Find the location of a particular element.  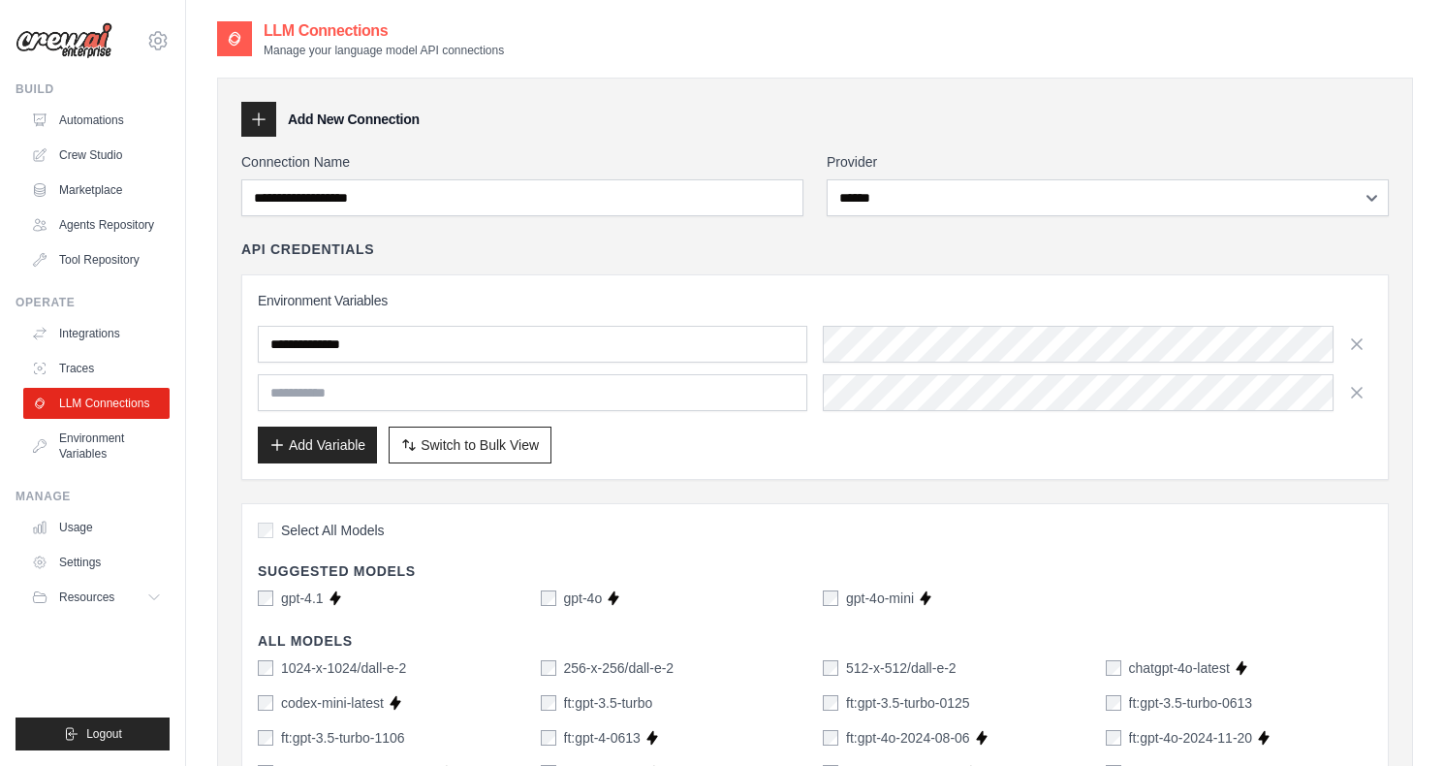

a: Environment Variables is located at coordinates (96, 446).